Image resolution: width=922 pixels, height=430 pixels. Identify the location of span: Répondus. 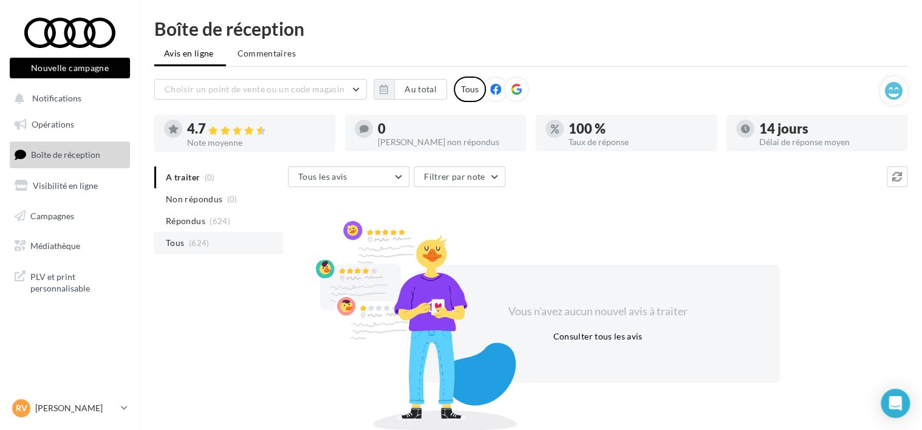
(185, 221).